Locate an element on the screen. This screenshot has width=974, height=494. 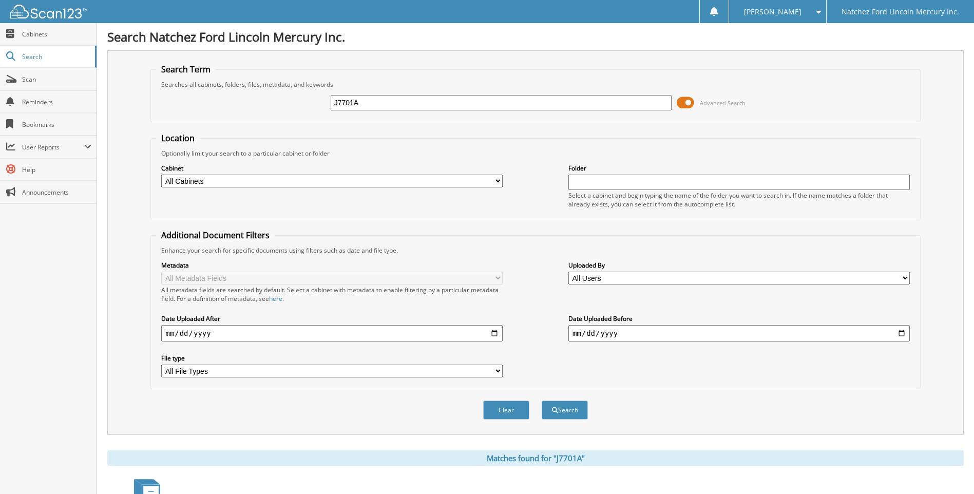
div: All metadata fields are searched by default. Select a cabinet with metadata to enable filtering b... is located at coordinates (332, 294).